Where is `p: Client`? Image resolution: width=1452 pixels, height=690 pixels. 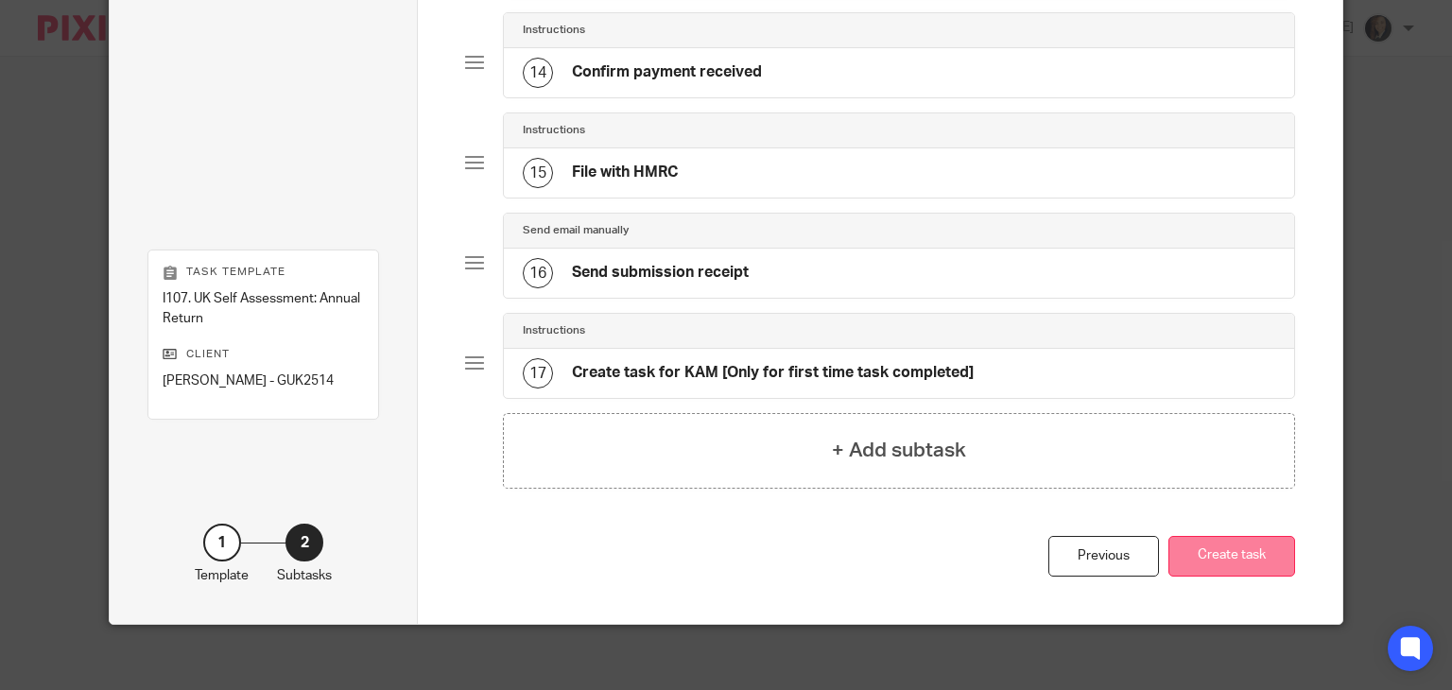 p: Client is located at coordinates (263, 354).